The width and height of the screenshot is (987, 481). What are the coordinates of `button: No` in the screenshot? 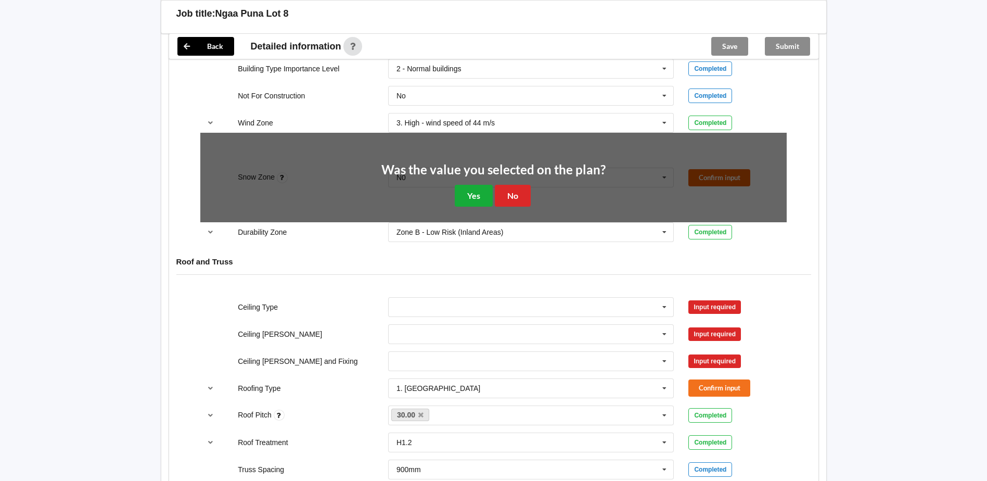 It's located at (512, 195).